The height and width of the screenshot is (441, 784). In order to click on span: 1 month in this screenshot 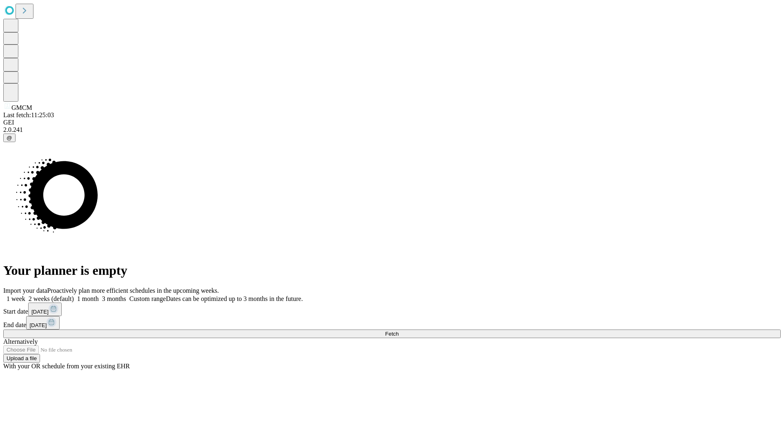, I will do `click(88, 299)`.